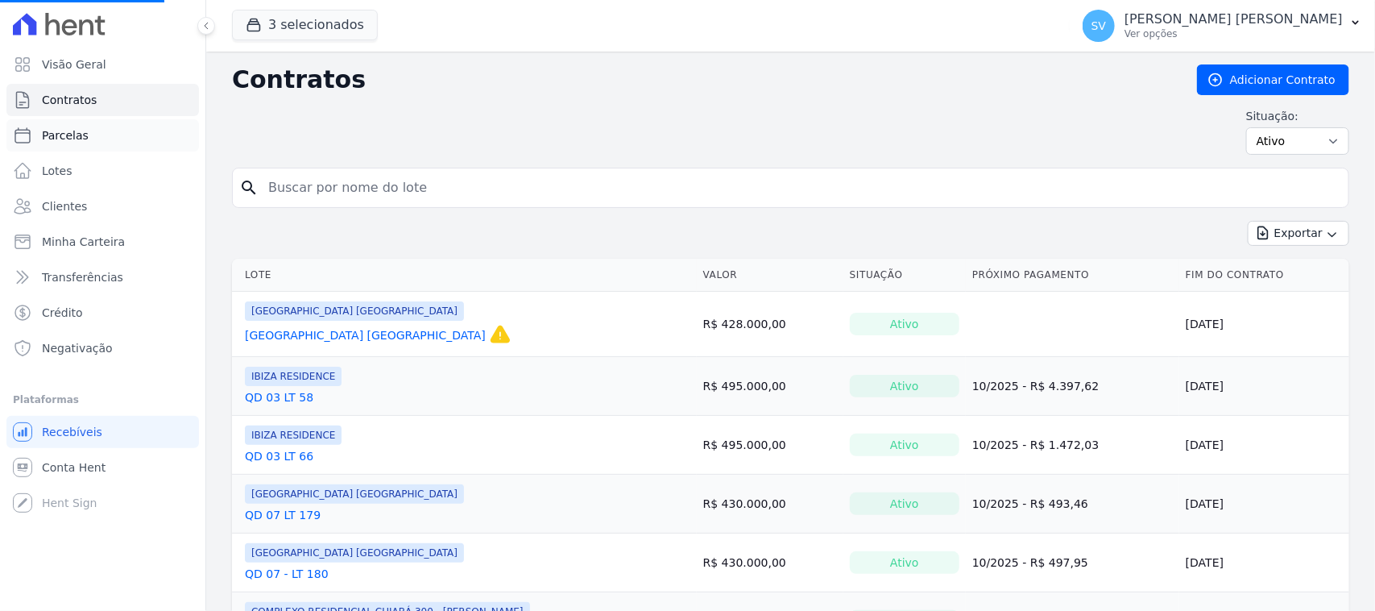 The image size is (1375, 611). Describe the element at coordinates (249, 188) in the screenshot. I see `i: search` at that location.